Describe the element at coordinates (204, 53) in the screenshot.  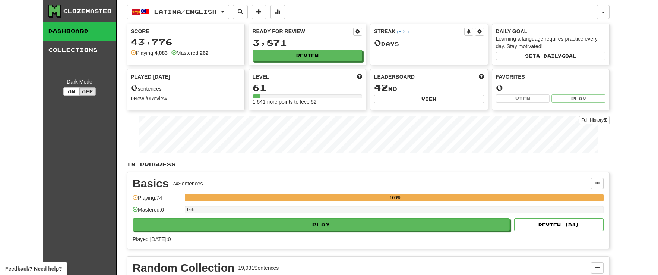
I see `strong: 262` at that location.